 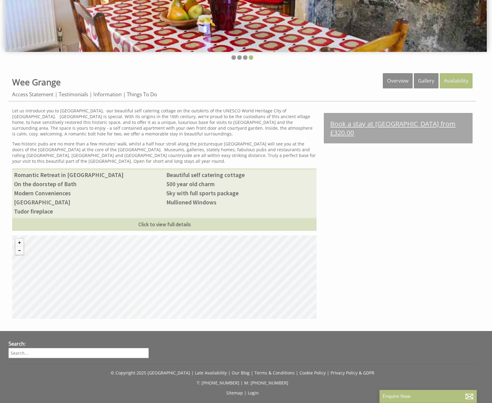 What do you see at coordinates (36, 82) in the screenshot?
I see `span: Wee Grange` at bounding box center [36, 82].